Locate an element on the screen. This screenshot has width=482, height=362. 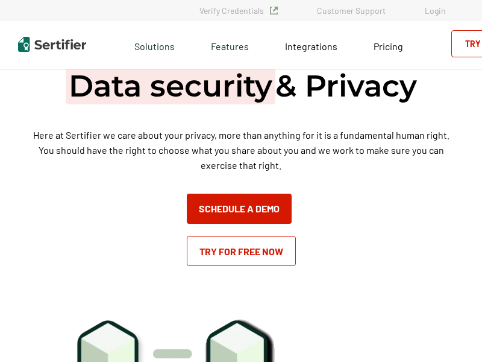
a: Try for Free Now is located at coordinates (241, 251).